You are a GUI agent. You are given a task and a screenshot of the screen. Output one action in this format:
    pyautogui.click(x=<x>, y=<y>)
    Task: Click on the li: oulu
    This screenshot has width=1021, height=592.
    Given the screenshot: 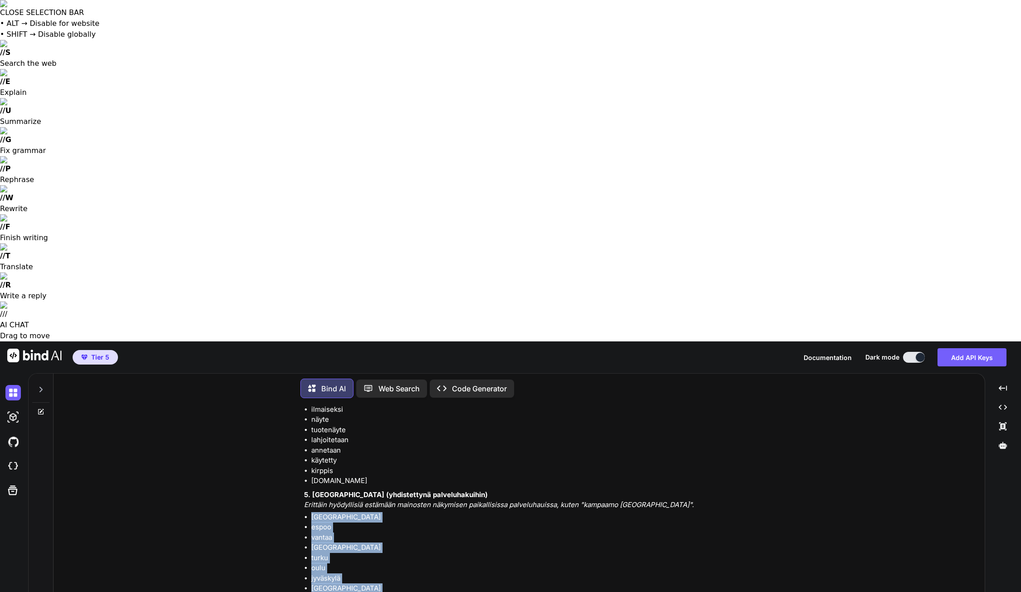 What is the action you would take?
    pyautogui.click(x=527, y=568)
    